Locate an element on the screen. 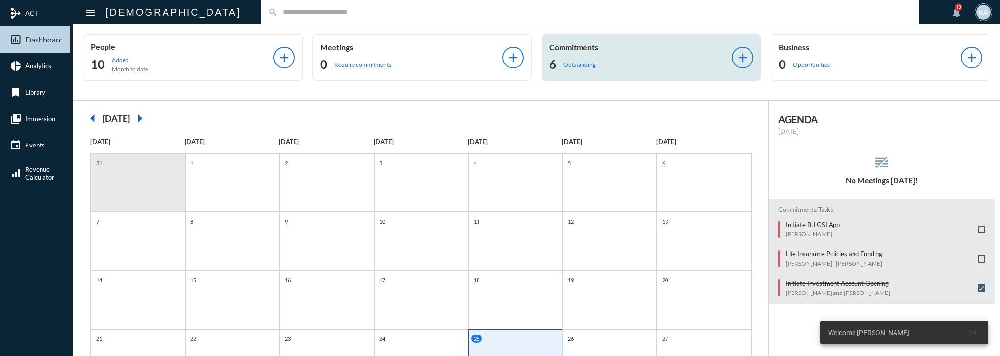 This screenshot has height=356, width=1000. h2: Commitments/Tasks is located at coordinates (882, 209).